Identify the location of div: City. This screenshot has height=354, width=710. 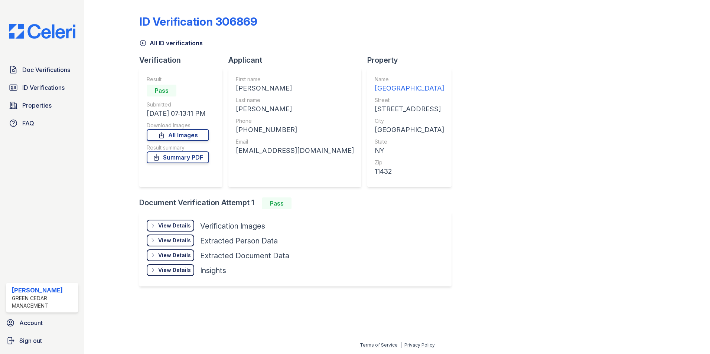
(409, 121).